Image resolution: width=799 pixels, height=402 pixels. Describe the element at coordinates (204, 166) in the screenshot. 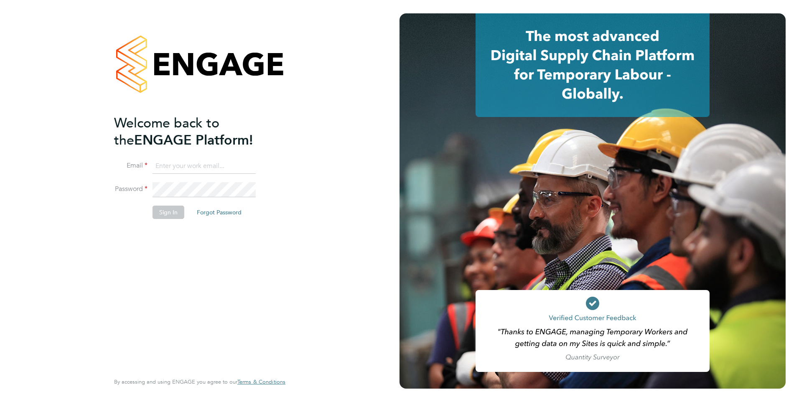

I see `input: Enter your work email...` at that location.